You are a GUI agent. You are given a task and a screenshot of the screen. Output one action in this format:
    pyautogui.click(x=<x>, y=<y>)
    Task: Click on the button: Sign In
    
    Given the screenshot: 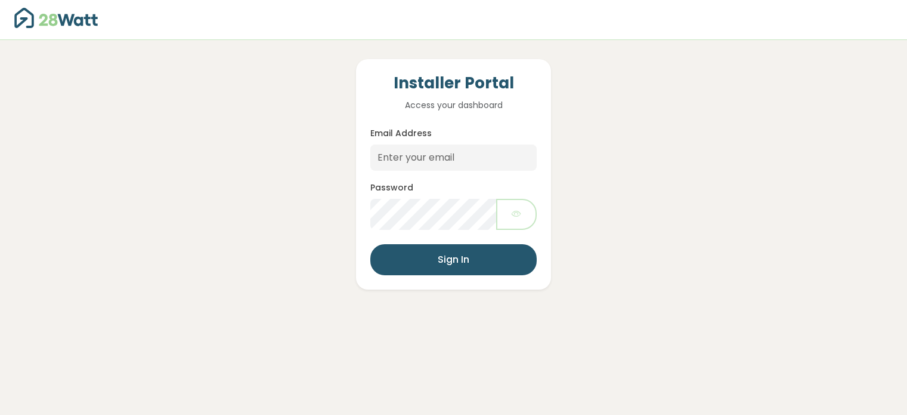 What is the action you would take?
    pyautogui.click(x=453, y=260)
    